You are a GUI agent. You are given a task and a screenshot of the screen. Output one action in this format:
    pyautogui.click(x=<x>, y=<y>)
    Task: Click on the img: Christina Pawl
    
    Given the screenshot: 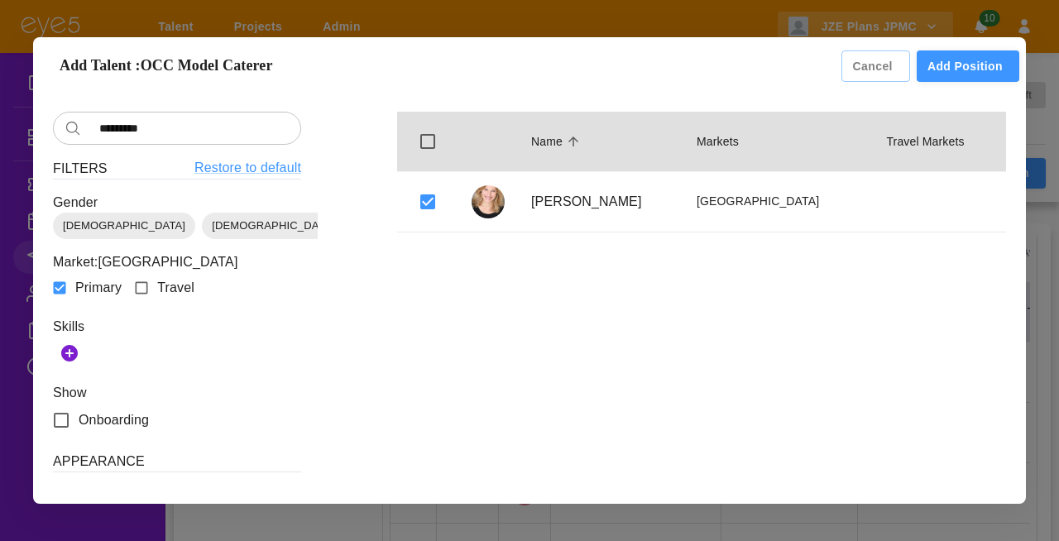 What is the action you would take?
    pyautogui.click(x=488, y=202)
    